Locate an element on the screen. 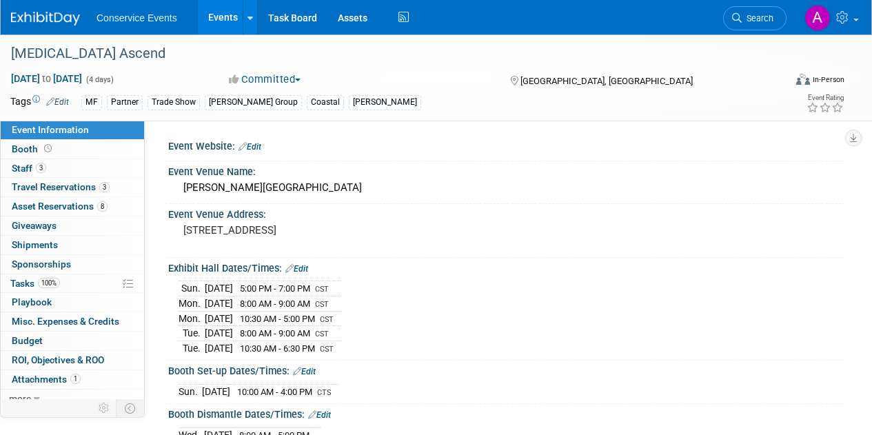 This screenshot has height=435, width=872. a: Tasks100% is located at coordinates (72, 283).